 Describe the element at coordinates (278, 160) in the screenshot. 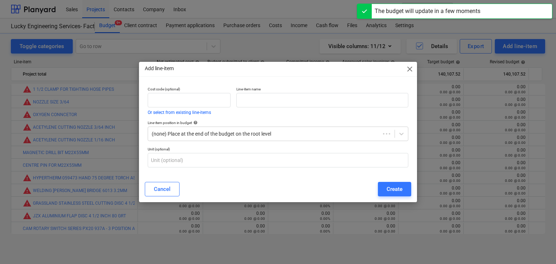

I see `input: Unit (optional)` at that location.